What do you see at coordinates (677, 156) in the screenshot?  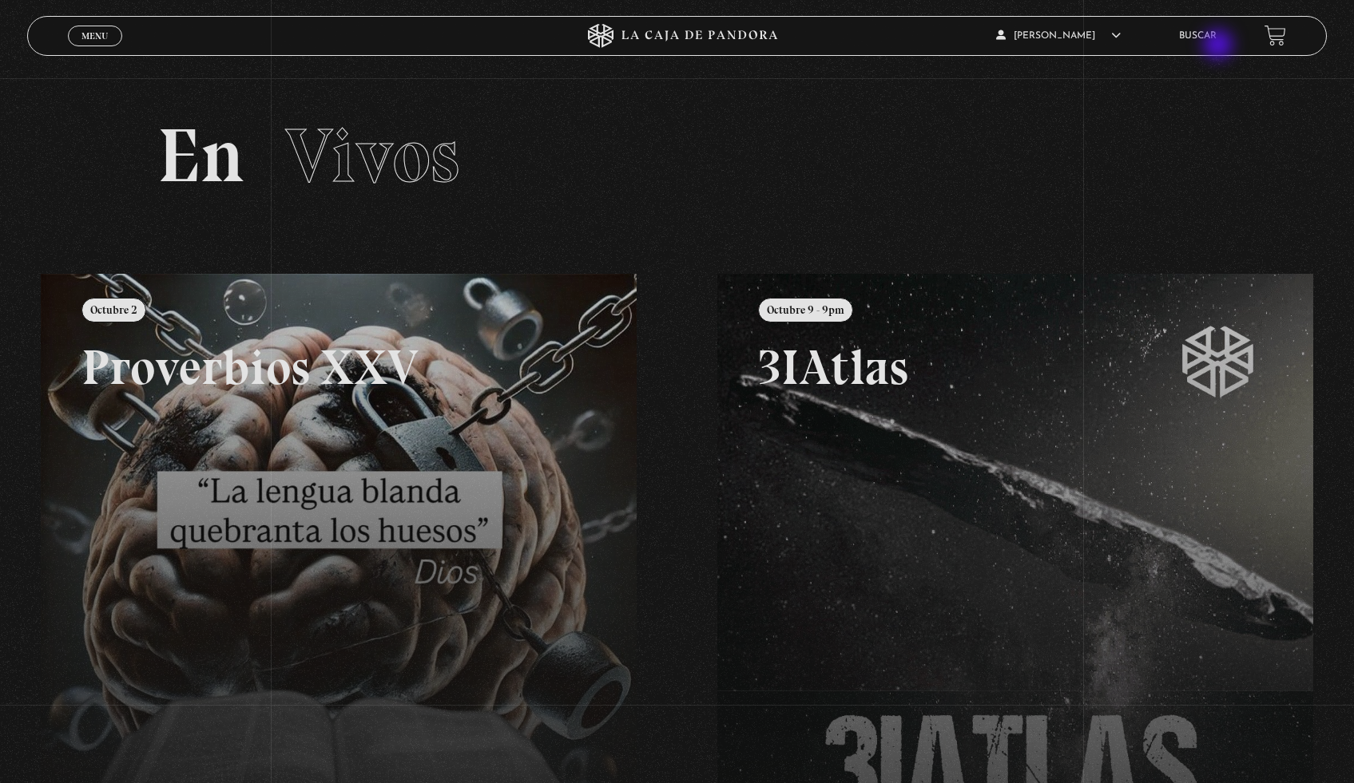 I see `h2: En` at bounding box center [677, 156].